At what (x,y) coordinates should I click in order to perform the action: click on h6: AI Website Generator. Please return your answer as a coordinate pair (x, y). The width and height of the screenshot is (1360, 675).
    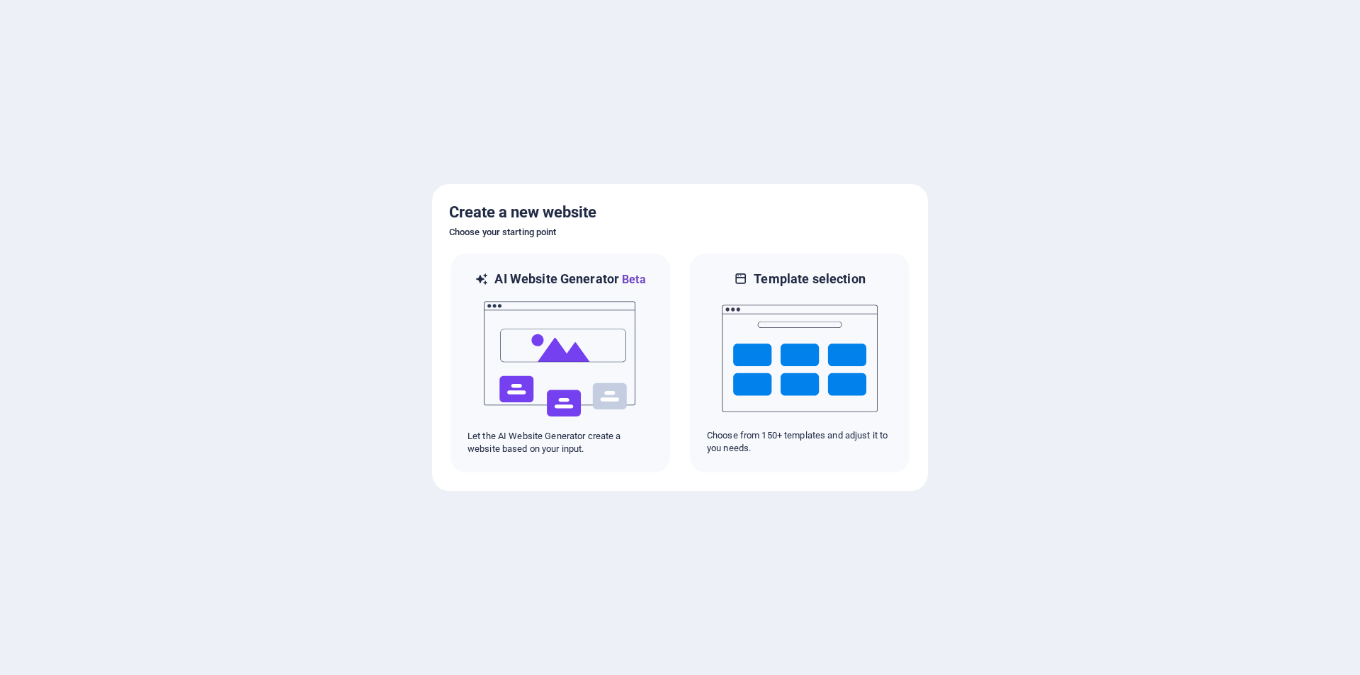
    Looking at the image, I should click on (569, 279).